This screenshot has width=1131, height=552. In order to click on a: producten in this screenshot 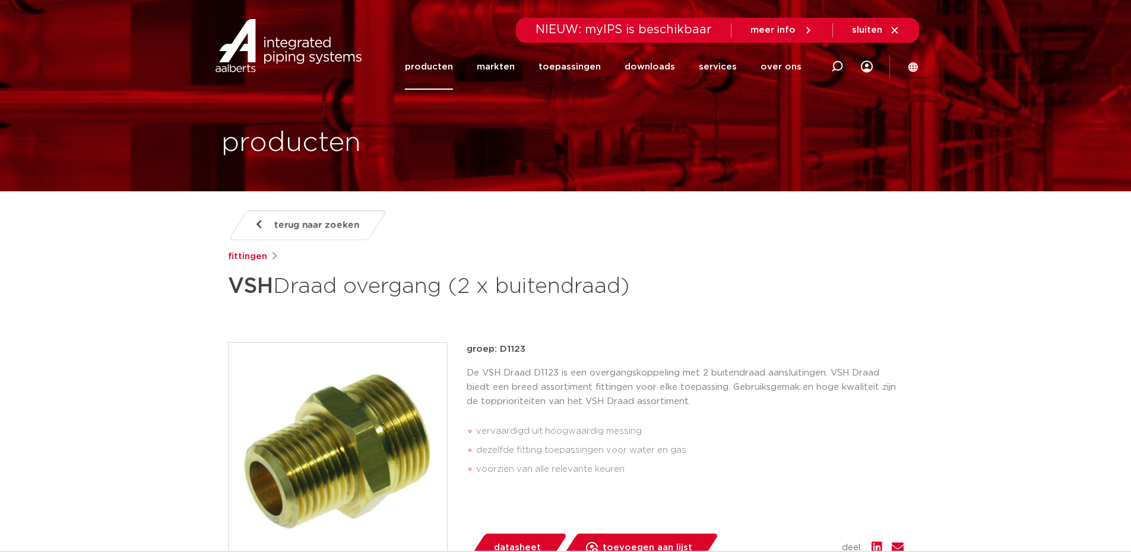, I will do `click(429, 66)`.